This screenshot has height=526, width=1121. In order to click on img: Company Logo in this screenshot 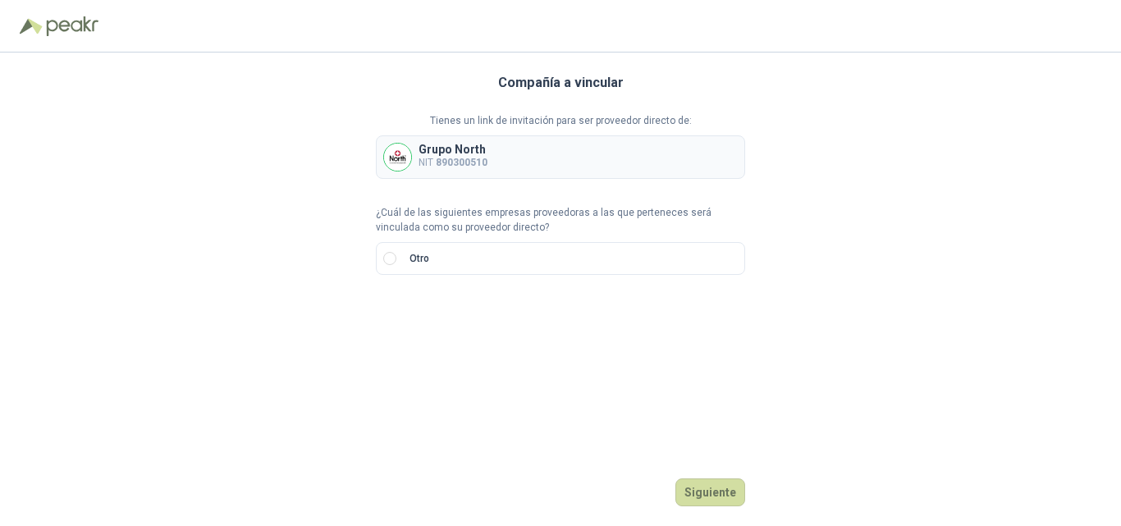, I will do `click(397, 157)`.